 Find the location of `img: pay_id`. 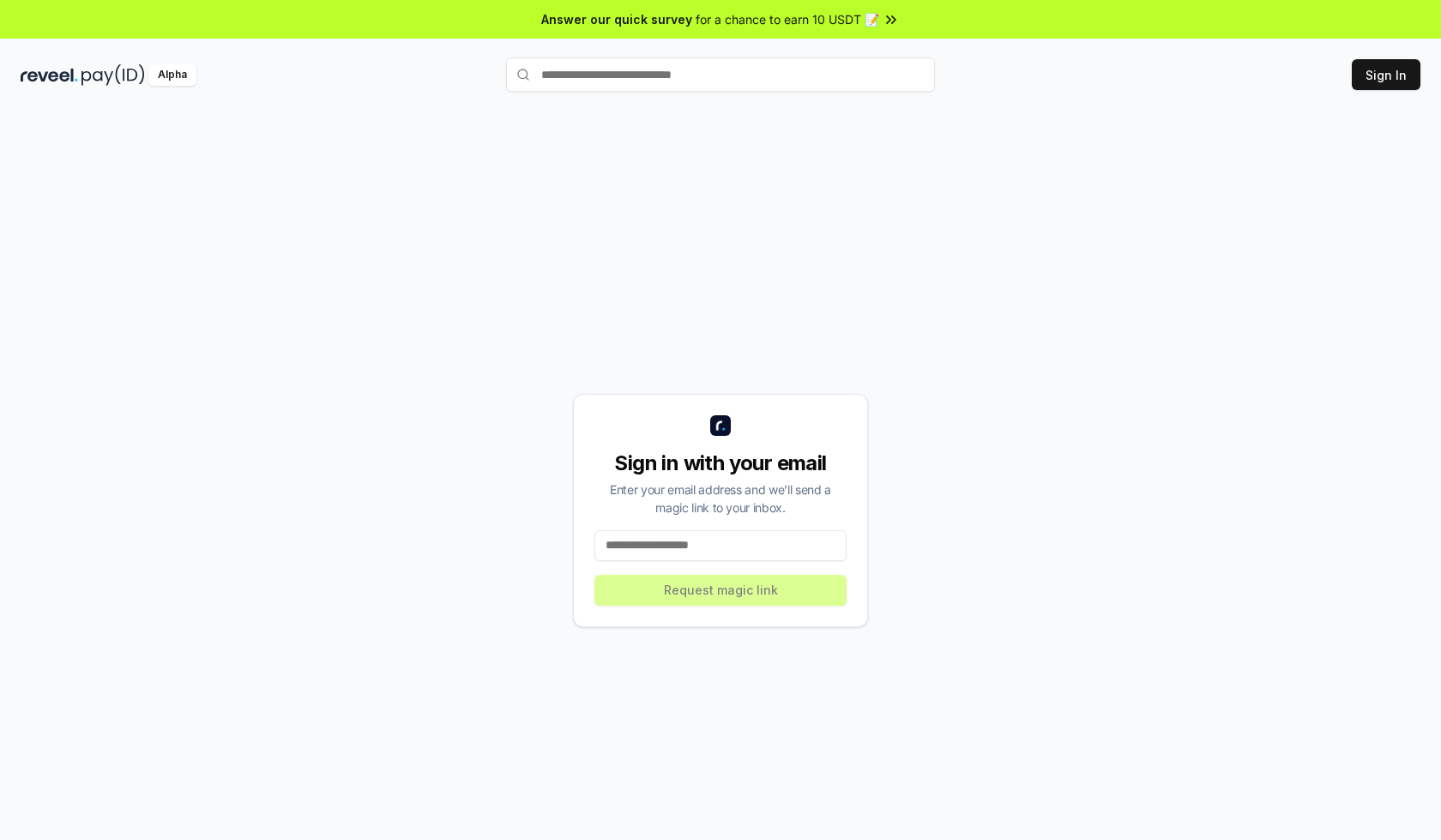

img: pay_id is located at coordinates (113, 75).